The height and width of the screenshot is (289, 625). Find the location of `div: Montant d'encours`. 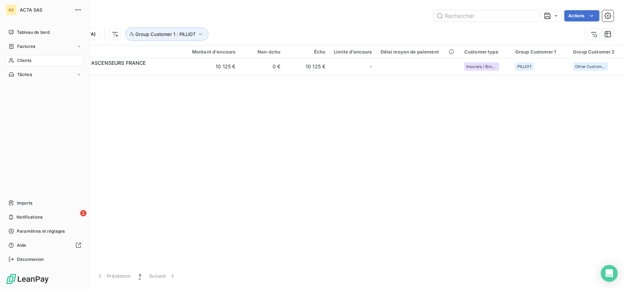

div: Montant d'encours is located at coordinates (210, 52).